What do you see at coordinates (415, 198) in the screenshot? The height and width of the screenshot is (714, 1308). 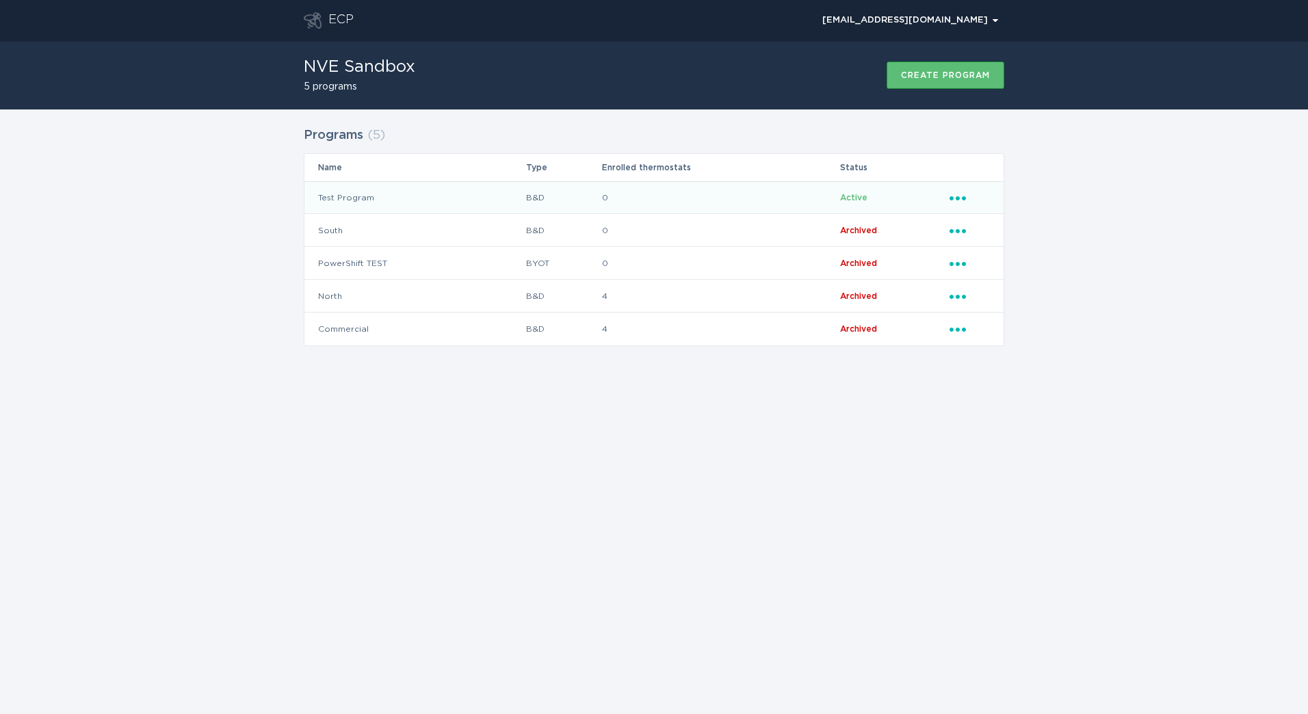 I see `td: Test Program` at bounding box center [415, 198].